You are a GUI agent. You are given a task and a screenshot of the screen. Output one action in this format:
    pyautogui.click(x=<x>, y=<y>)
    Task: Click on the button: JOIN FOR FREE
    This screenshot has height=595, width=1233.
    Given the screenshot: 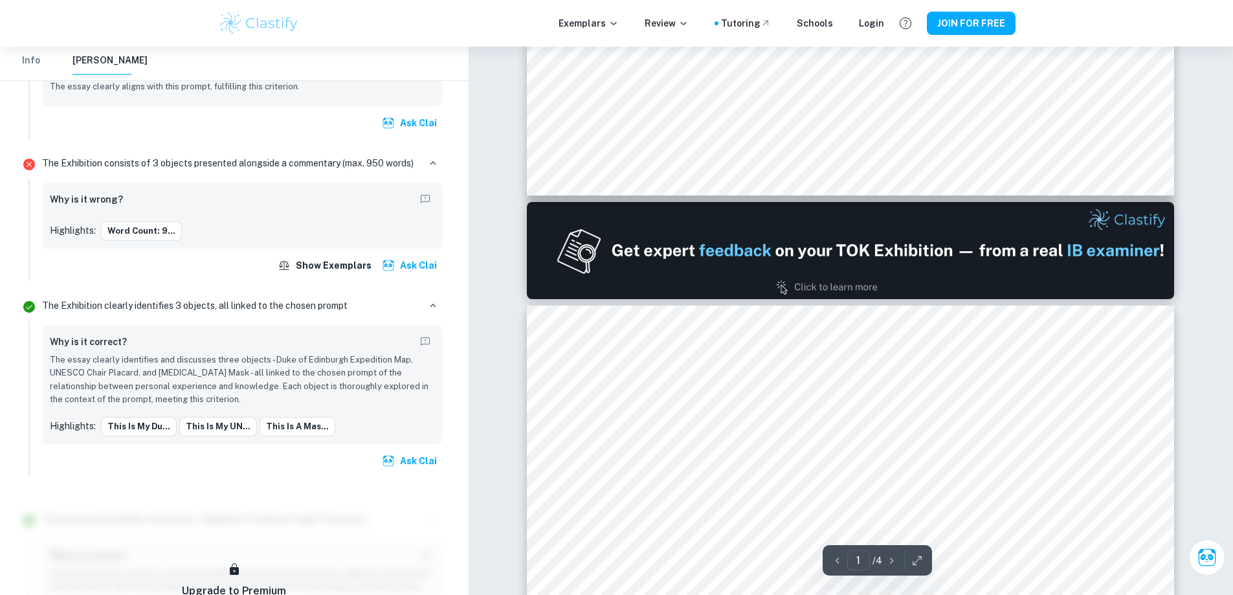 What is the action you would take?
    pyautogui.click(x=971, y=23)
    